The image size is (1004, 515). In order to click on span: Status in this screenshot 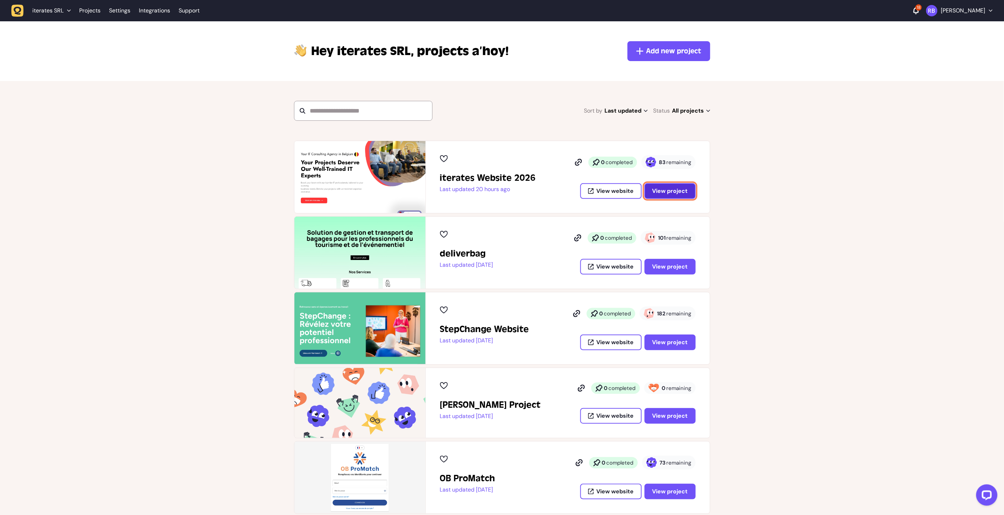, I will do `click(662, 111)`.